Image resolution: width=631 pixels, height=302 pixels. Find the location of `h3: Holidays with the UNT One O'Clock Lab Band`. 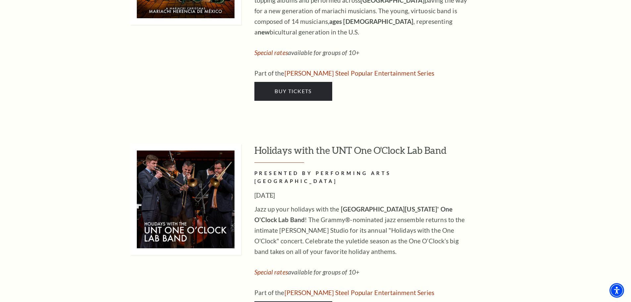

h3: Holidays with the UNT One O'Clock Lab Band is located at coordinates (388, 153).